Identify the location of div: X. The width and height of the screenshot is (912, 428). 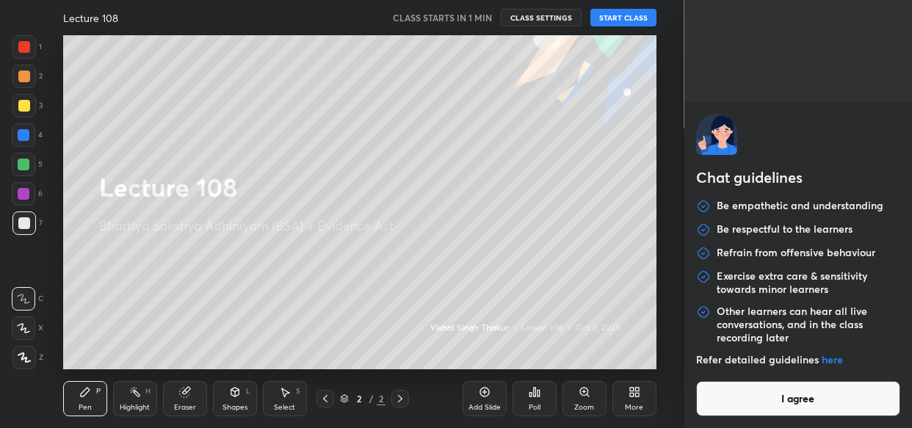
(27, 328).